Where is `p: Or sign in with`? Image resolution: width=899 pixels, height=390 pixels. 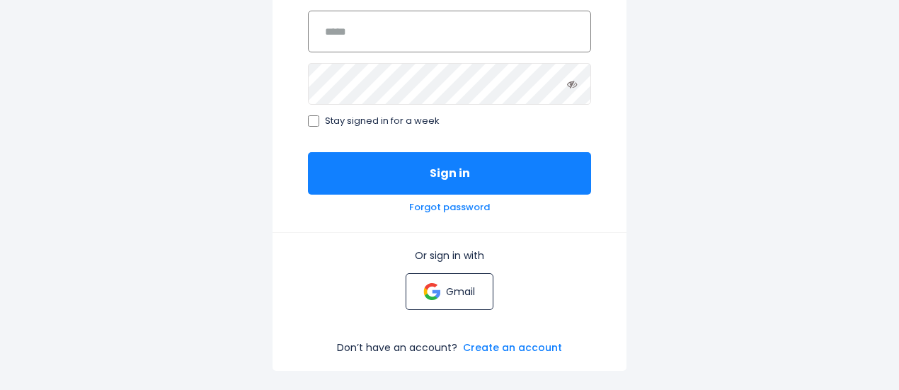
p: Or sign in with is located at coordinates (450, 256).